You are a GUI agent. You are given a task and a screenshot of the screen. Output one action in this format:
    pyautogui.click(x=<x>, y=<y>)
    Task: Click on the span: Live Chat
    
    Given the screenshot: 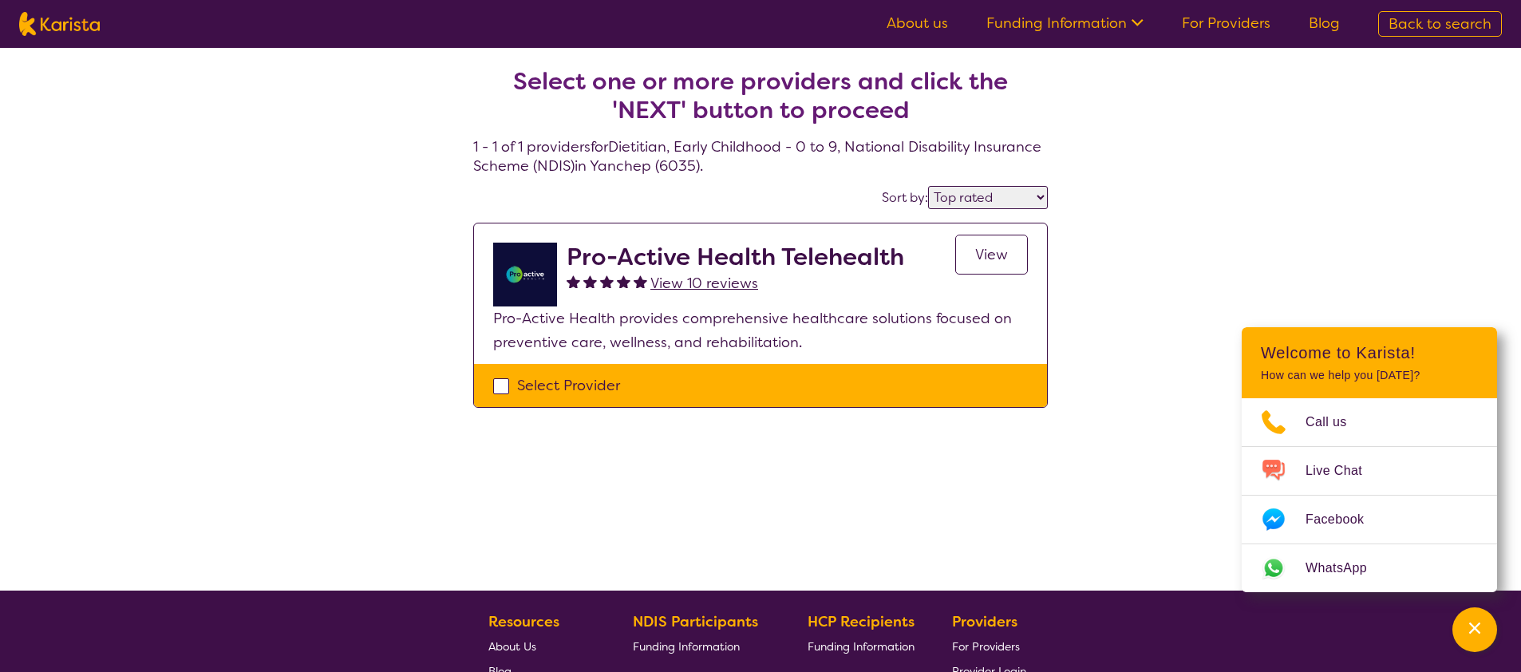 What is the action you would take?
    pyautogui.click(x=1343, y=471)
    